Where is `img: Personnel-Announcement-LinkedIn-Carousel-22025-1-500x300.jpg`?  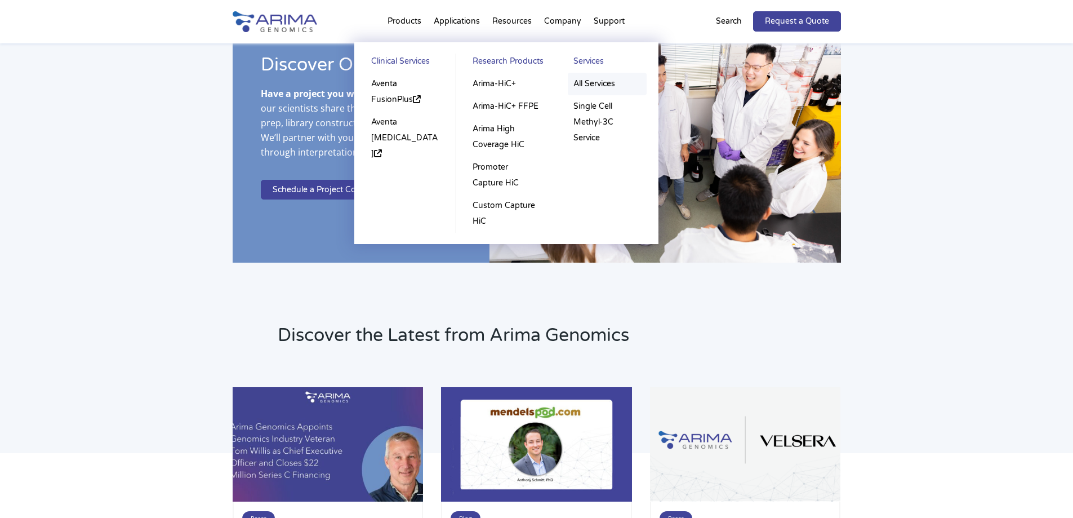 img: Personnel-Announcement-LinkedIn-Carousel-22025-1-500x300.jpg is located at coordinates (328, 444).